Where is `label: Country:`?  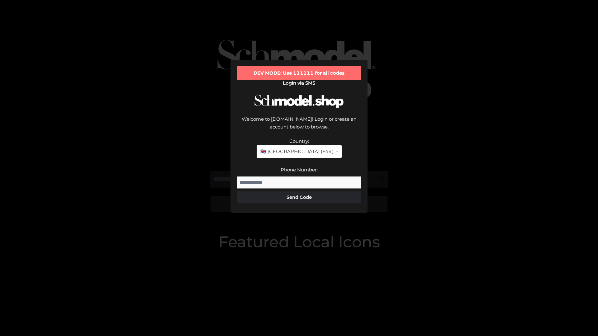
label: Country: is located at coordinates (299, 141).